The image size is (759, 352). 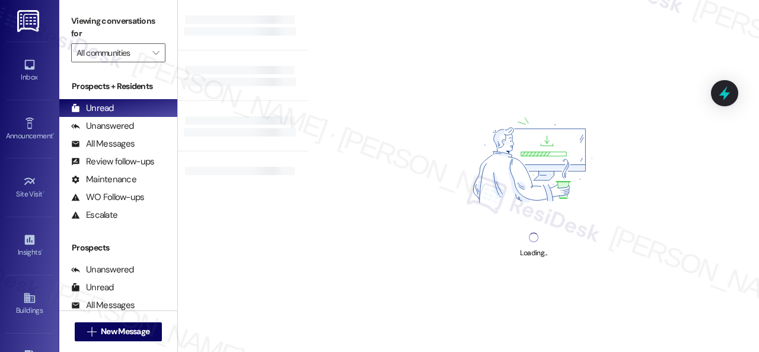 What do you see at coordinates (30, 187) in the screenshot?
I see `a: Site Visit •` at bounding box center [30, 187].